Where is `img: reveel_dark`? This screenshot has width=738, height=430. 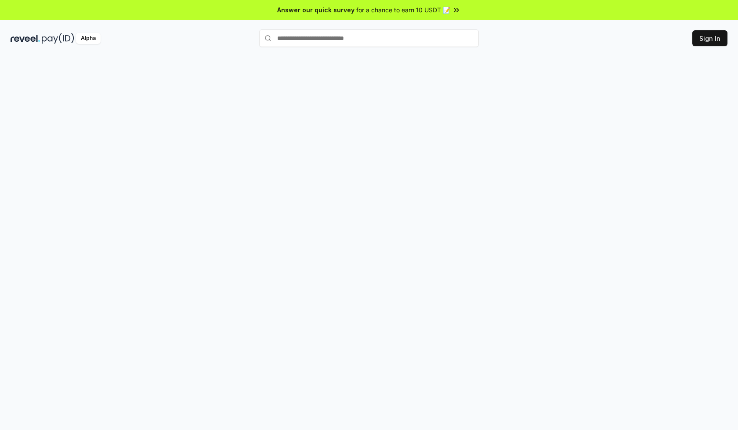 img: reveel_dark is located at coordinates (25, 38).